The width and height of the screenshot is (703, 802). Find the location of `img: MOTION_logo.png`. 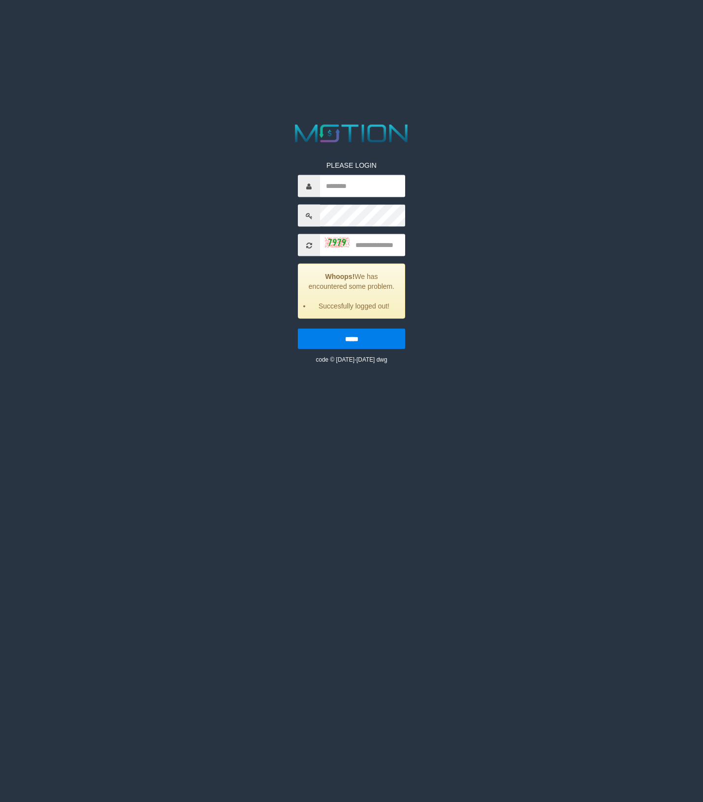

img: MOTION_logo.png is located at coordinates (351, 133).